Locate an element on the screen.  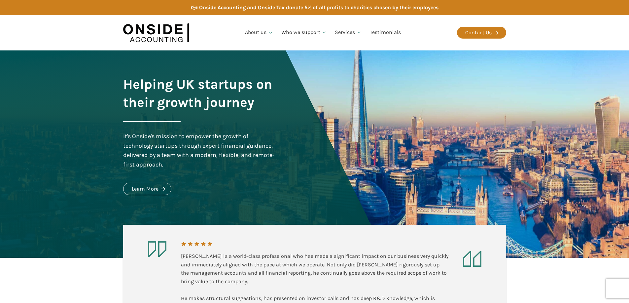
a: Who we support is located at coordinates (304, 33).